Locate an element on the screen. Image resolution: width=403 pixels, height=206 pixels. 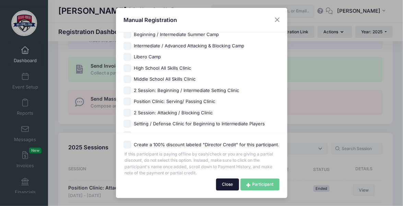
span: If this participant is paying offline by cash/check or you are giving a partial discount, do not ... is located at coordinates (201, 162).